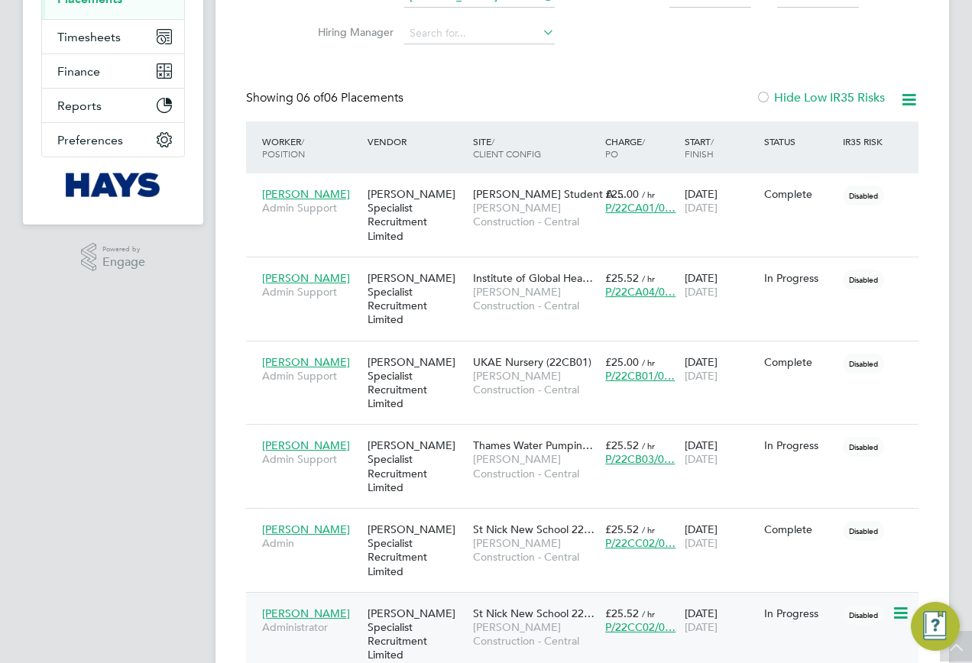 The height and width of the screenshot is (663, 972). I want to click on span: Timesheets, so click(89, 37).